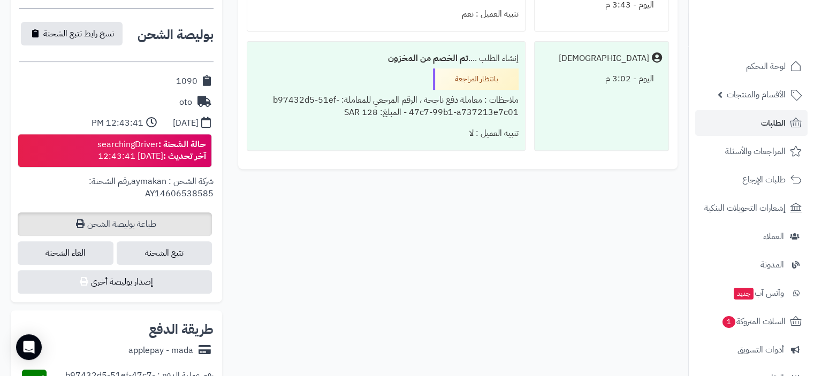  Describe the element at coordinates (185, 156) in the screenshot. I see `strong: آخر تحديث :` at that location.